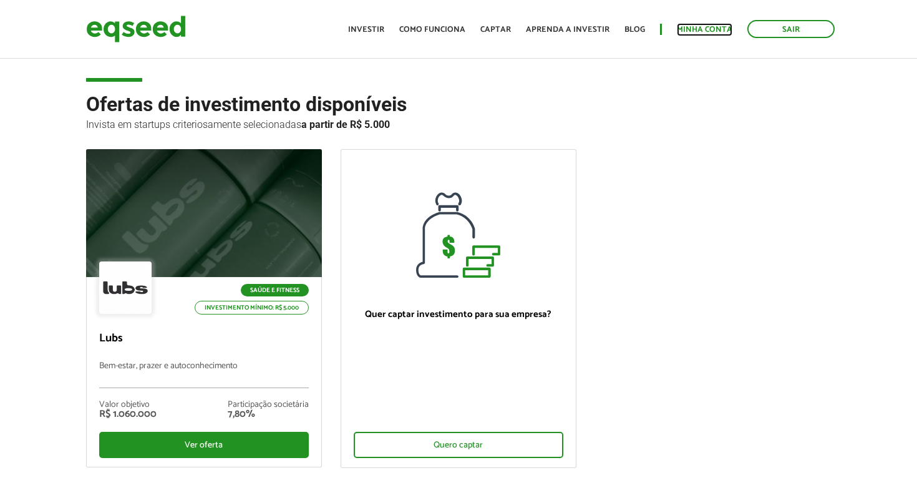 This screenshot has width=917, height=498. Describe the element at coordinates (268, 414) in the screenshot. I see `div: 7,80%` at that location.